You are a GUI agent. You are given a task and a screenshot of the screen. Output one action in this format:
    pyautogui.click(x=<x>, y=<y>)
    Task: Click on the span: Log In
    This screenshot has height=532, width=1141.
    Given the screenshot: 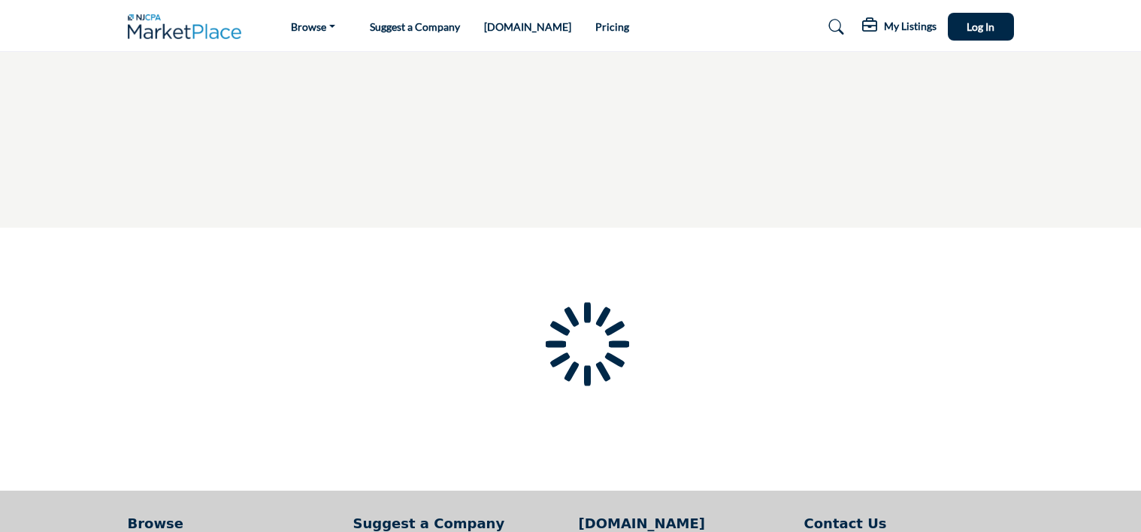 What is the action you would take?
    pyautogui.click(x=981, y=26)
    